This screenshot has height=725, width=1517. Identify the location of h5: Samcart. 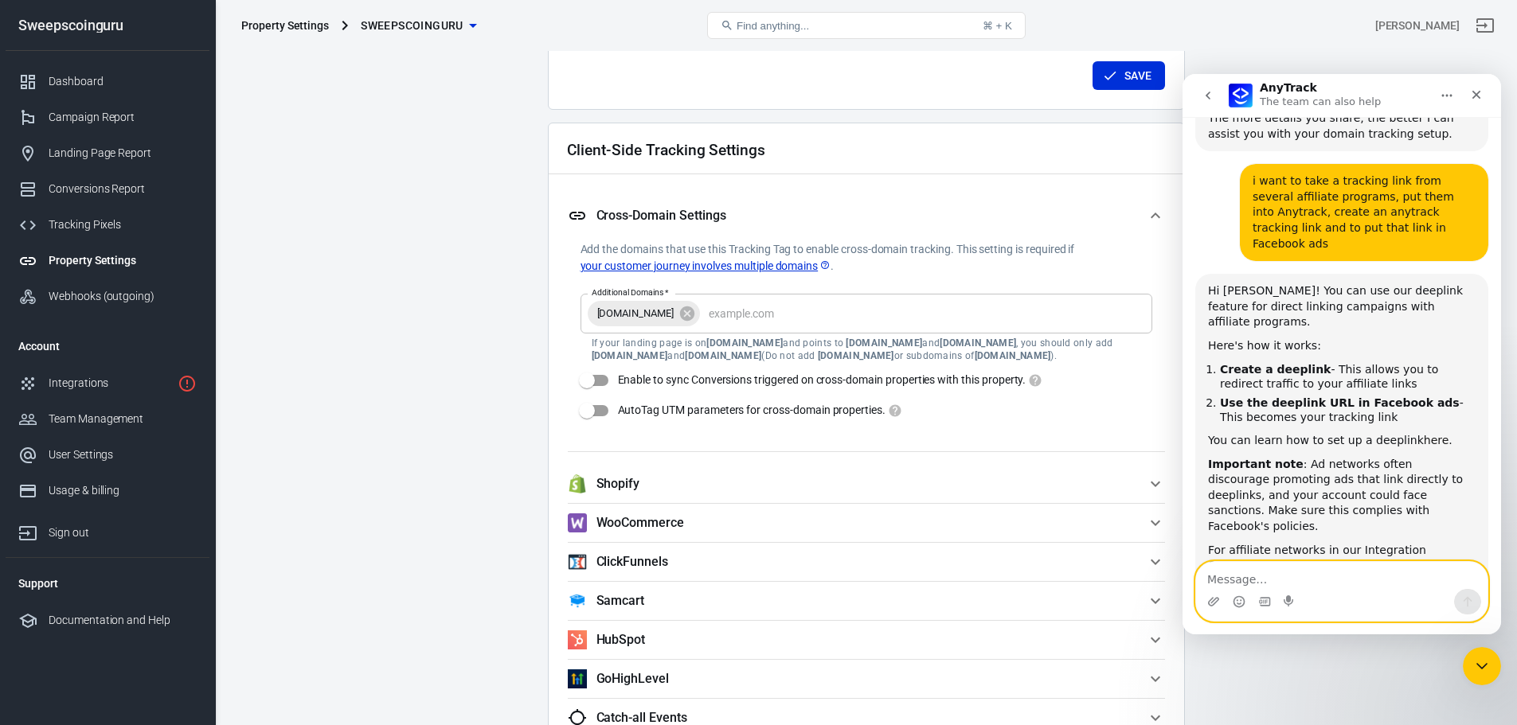
(620, 601).